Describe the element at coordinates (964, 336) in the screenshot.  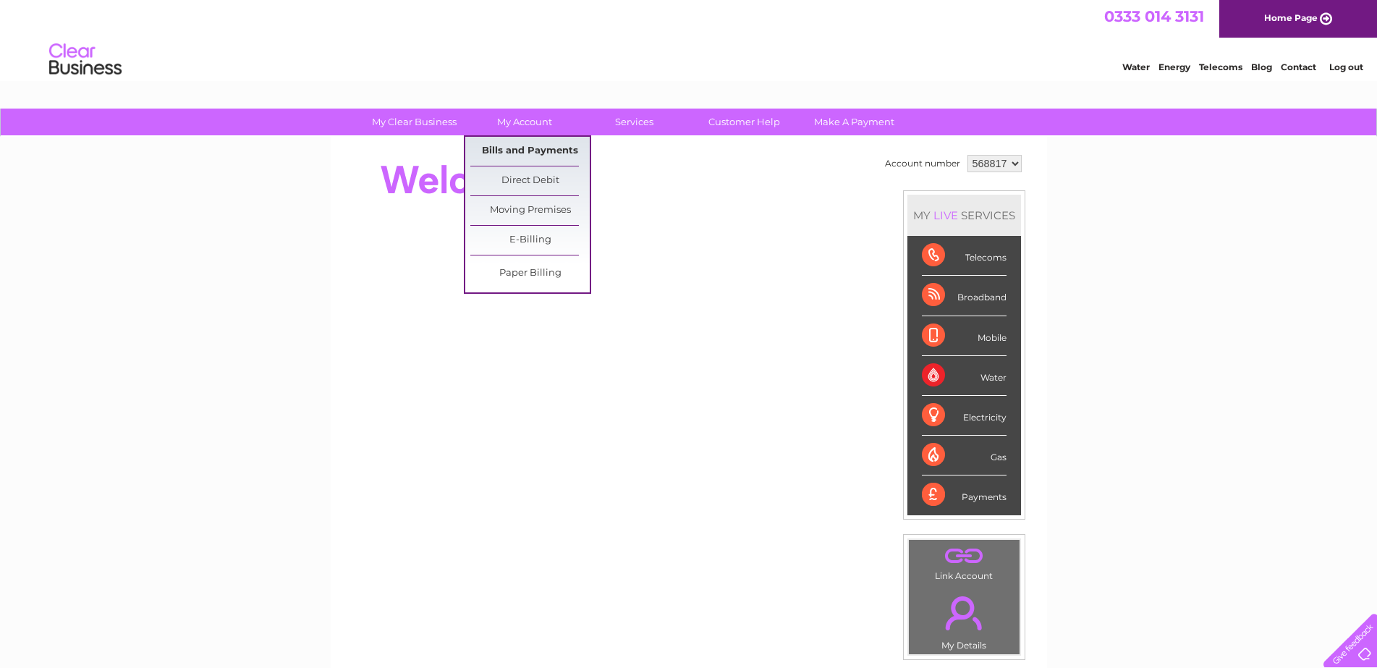
I see `div: Mobile` at that location.